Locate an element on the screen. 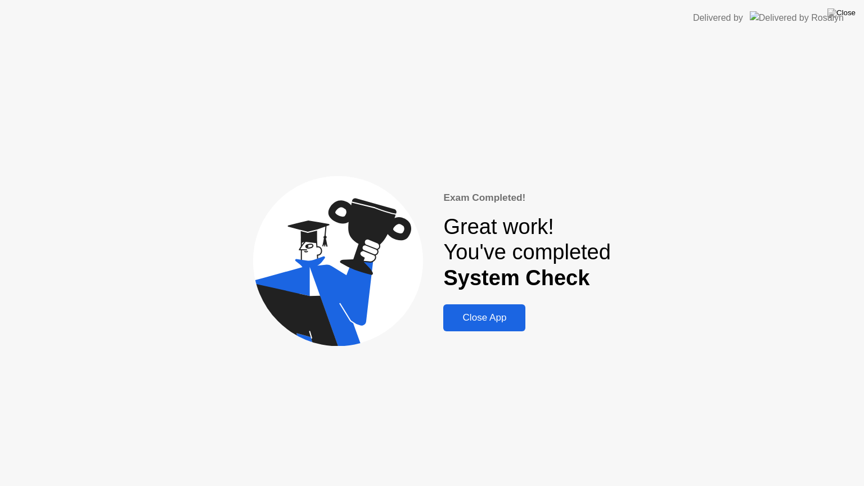 The height and width of the screenshot is (486, 864). button: Close App is located at coordinates (484, 318).